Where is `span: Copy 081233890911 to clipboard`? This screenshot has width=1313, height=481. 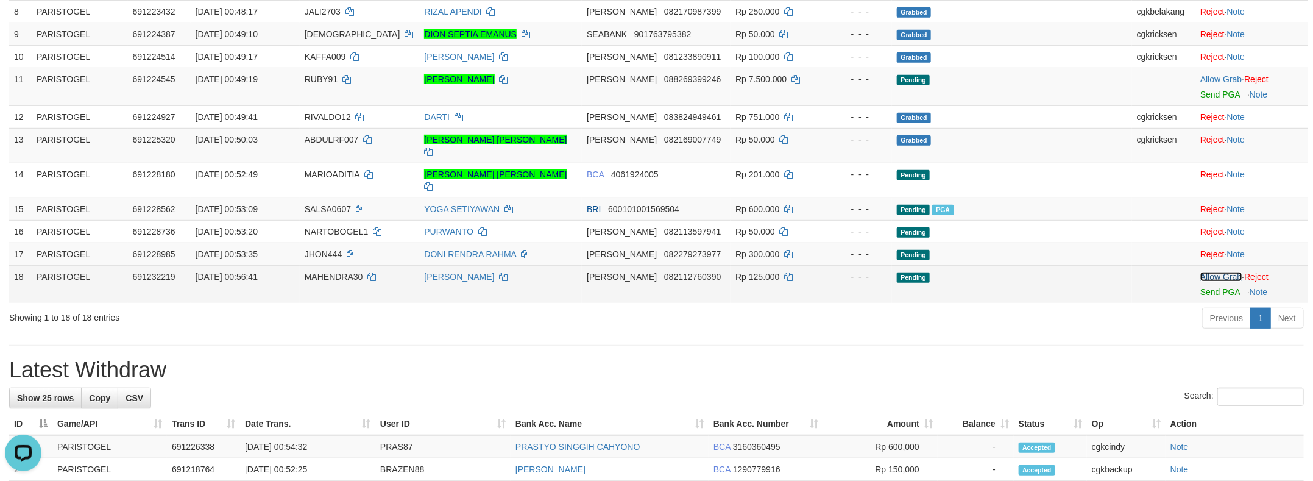
span: Copy 081233890911 to clipboard is located at coordinates (692, 57).